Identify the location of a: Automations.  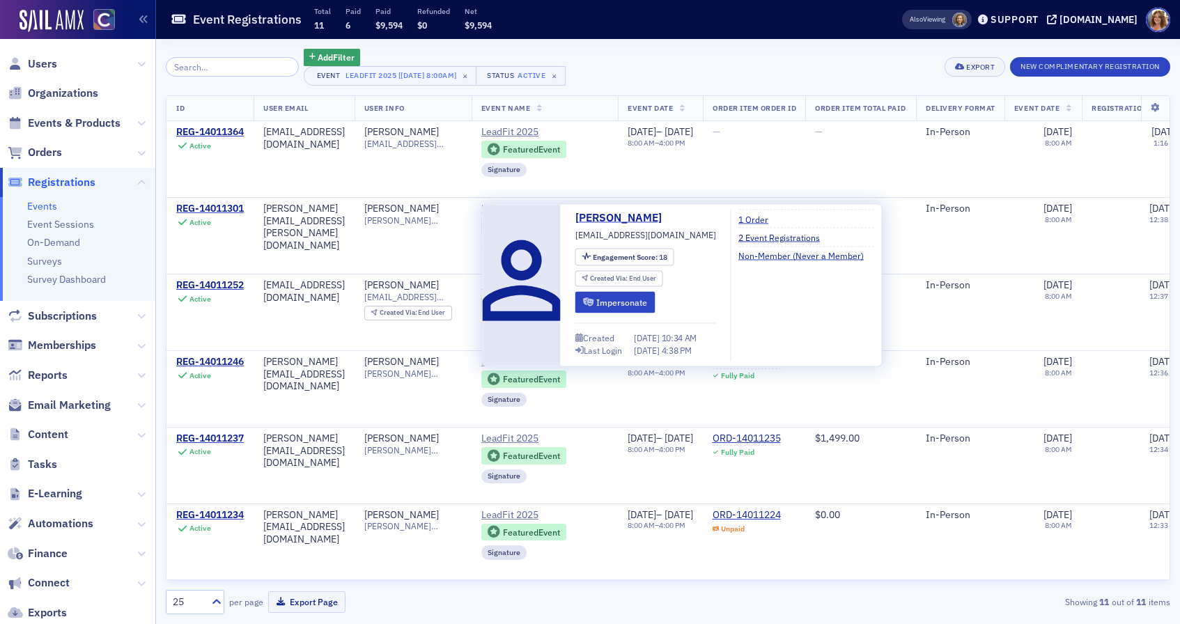
(50, 524).